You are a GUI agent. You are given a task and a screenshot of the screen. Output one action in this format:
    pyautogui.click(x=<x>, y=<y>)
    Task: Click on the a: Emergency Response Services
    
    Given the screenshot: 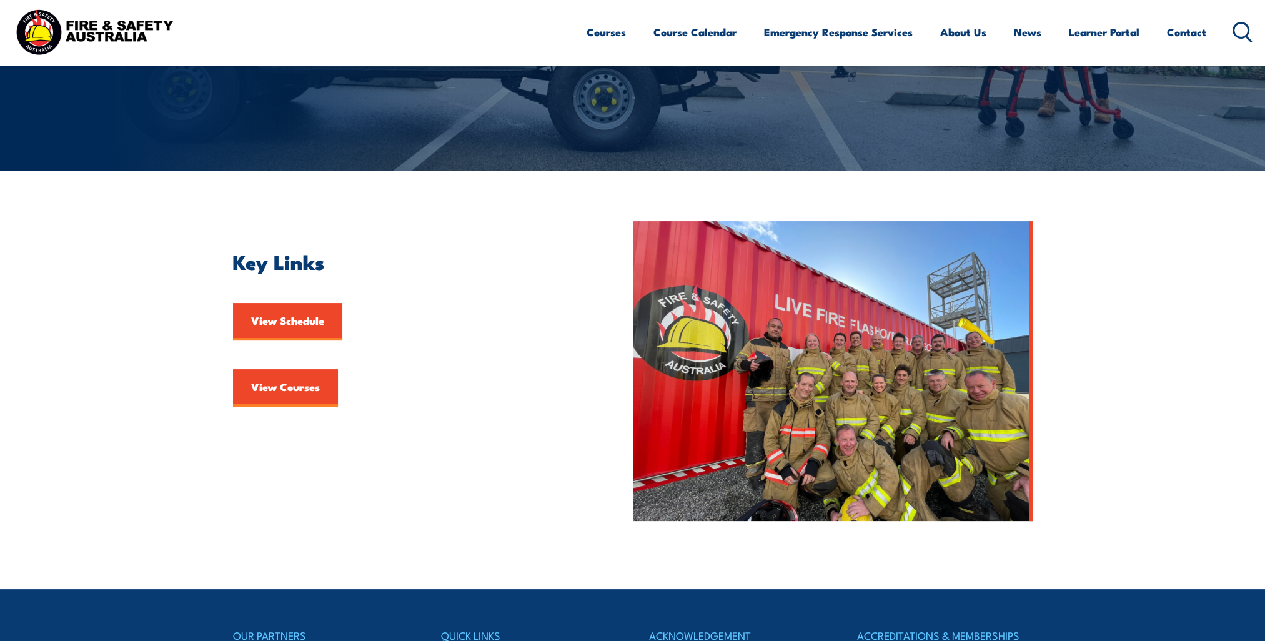 What is the action you would take?
    pyautogui.click(x=839, y=32)
    